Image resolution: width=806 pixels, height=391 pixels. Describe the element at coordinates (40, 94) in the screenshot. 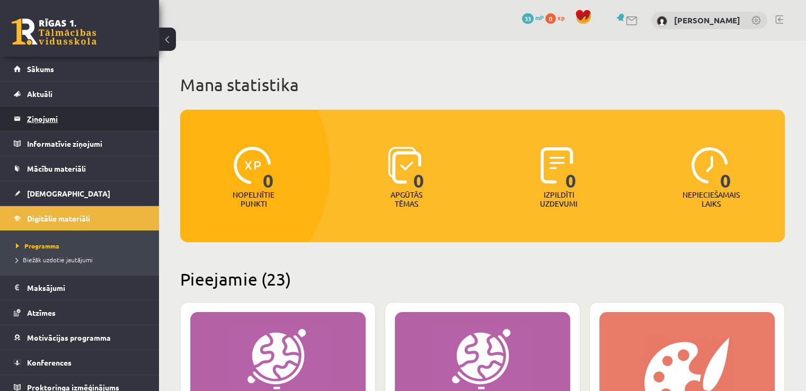

I see `span: Aktuāli` at that location.